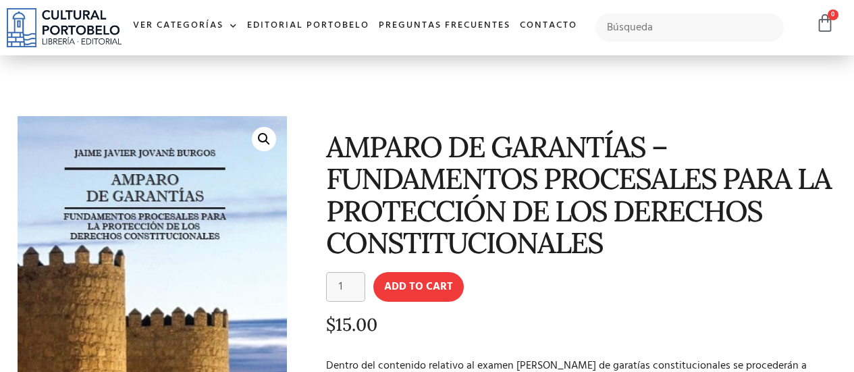 The image size is (854, 372). Describe the element at coordinates (689, 28) in the screenshot. I see `input: Búsqueda` at that location.